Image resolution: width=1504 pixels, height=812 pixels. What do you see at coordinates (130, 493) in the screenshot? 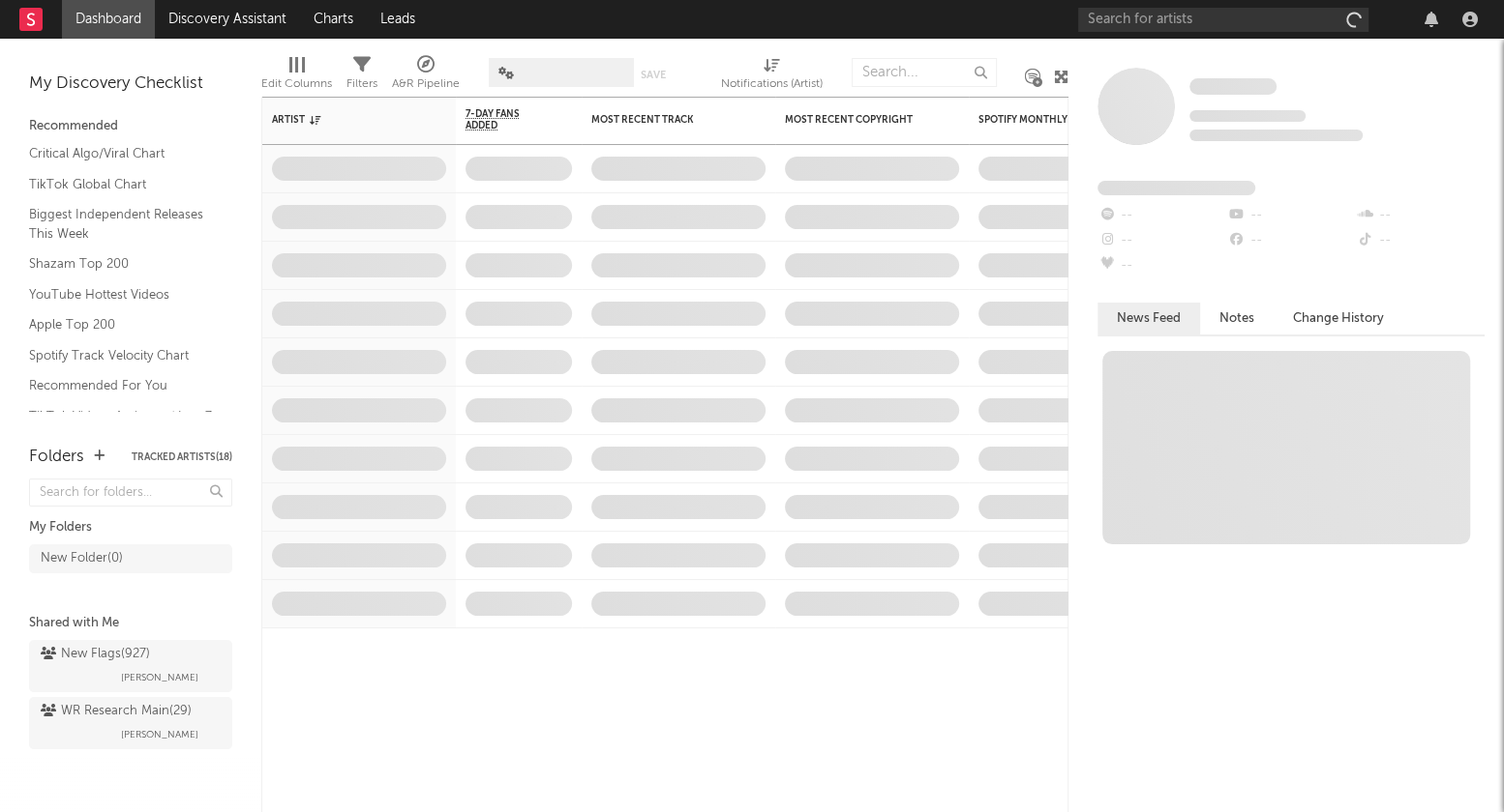
I see `input: Search for folders...` at bounding box center [130, 493].